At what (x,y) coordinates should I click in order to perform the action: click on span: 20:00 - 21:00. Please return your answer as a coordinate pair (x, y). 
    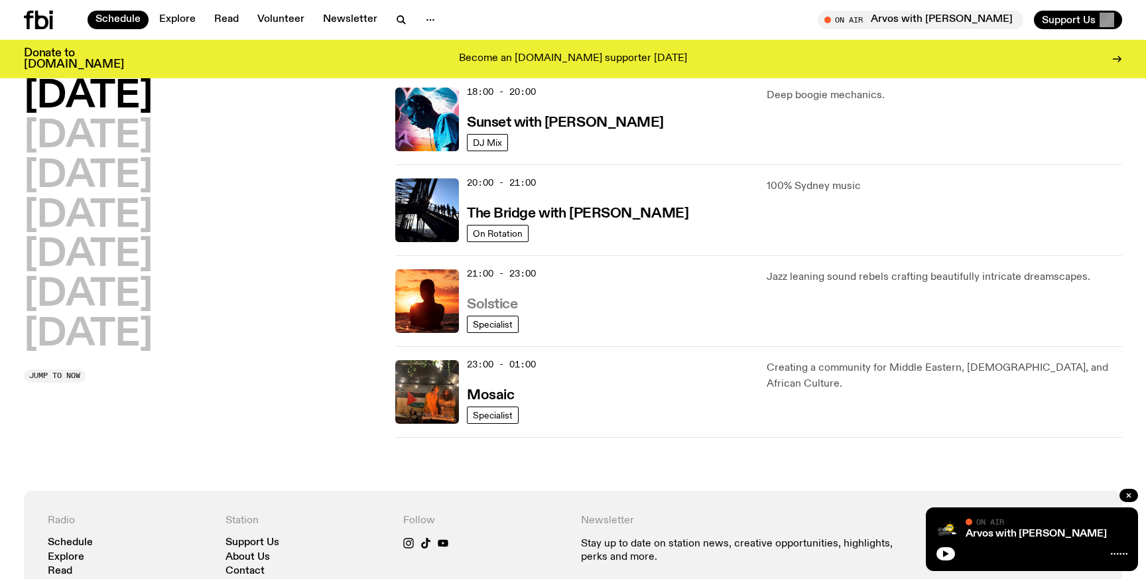
    Looking at the image, I should click on (501, 182).